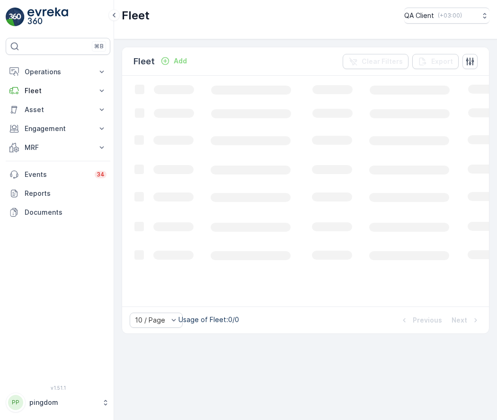  I want to click on button: Next, so click(466, 320).